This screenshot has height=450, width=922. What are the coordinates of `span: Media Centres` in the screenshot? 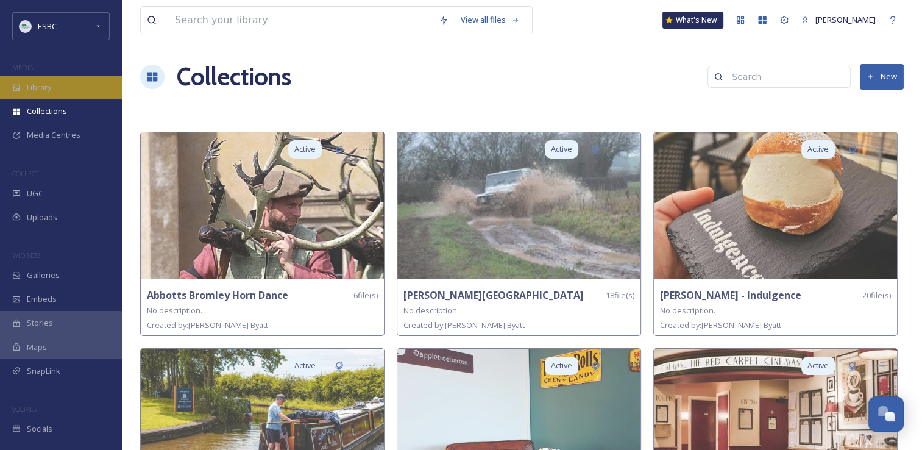 It's located at (54, 135).